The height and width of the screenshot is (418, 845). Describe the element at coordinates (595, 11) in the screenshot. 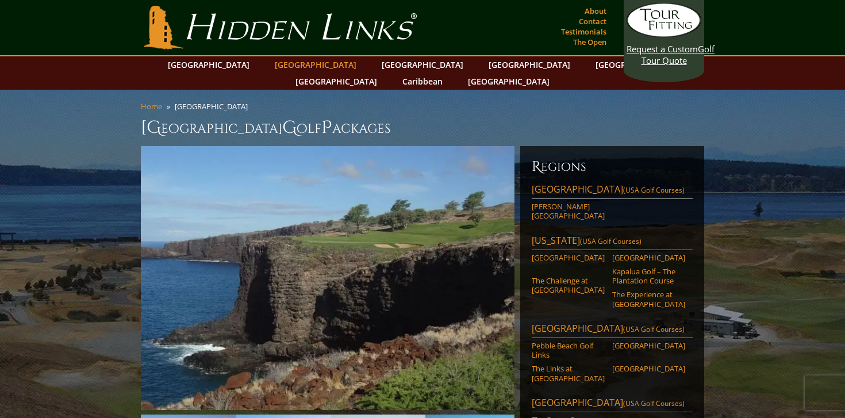

I see `a: About` at that location.